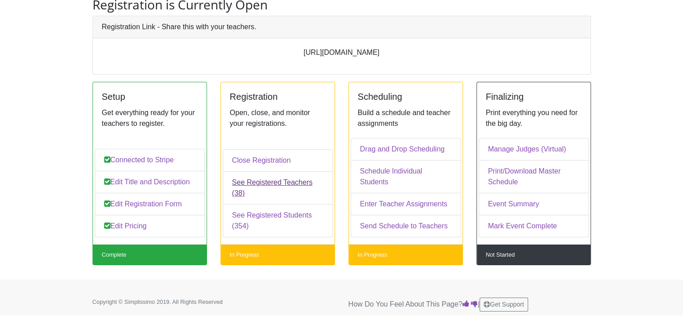  Describe the element at coordinates (150, 204) in the screenshot. I see `a: Edit Registration Form` at that location.